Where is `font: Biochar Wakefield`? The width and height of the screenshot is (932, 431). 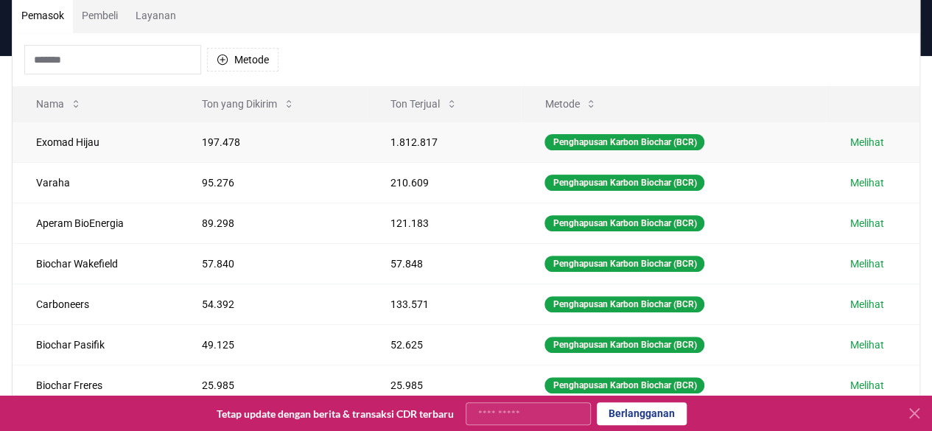
font: Biochar Wakefield is located at coordinates (77, 264).